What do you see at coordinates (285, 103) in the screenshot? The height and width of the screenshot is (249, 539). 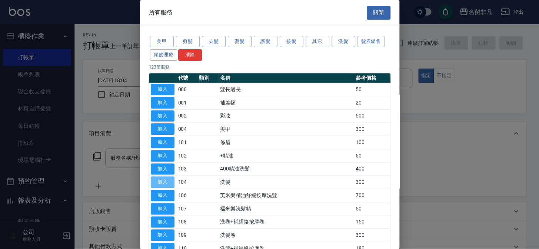 I see `td: 補差額` at bounding box center [285, 103].